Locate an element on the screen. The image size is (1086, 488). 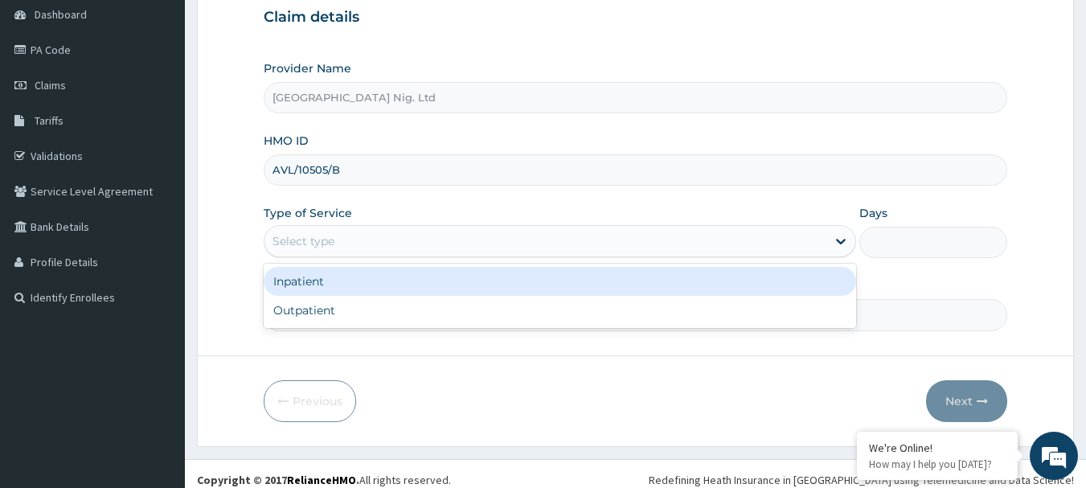
div: Chat with us now is located at coordinates (177, 101).